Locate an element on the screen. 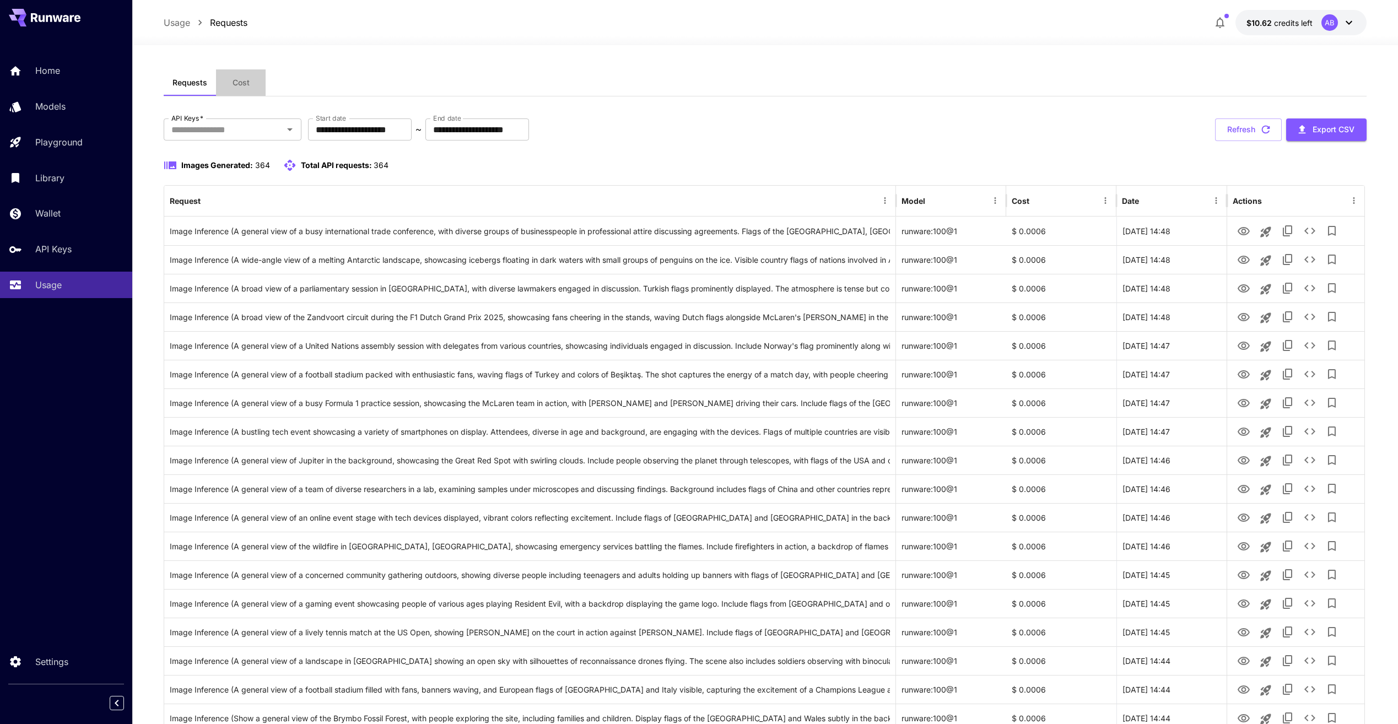  p: Home is located at coordinates (47, 71).